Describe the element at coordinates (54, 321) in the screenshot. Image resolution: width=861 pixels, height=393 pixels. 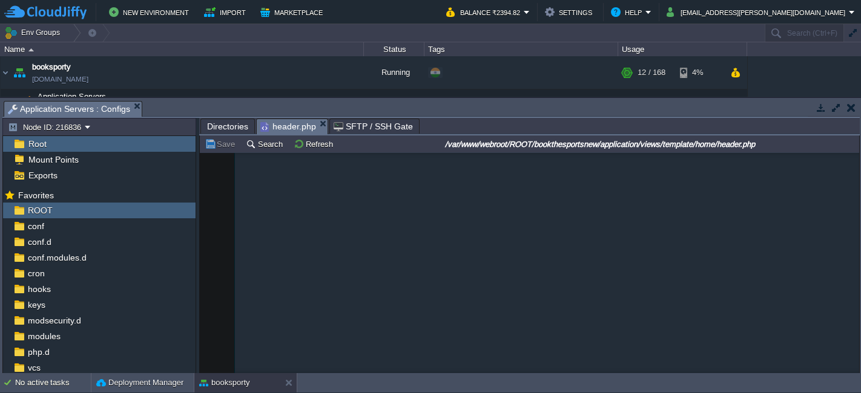
I see `span: modsecurity.d` at that location.